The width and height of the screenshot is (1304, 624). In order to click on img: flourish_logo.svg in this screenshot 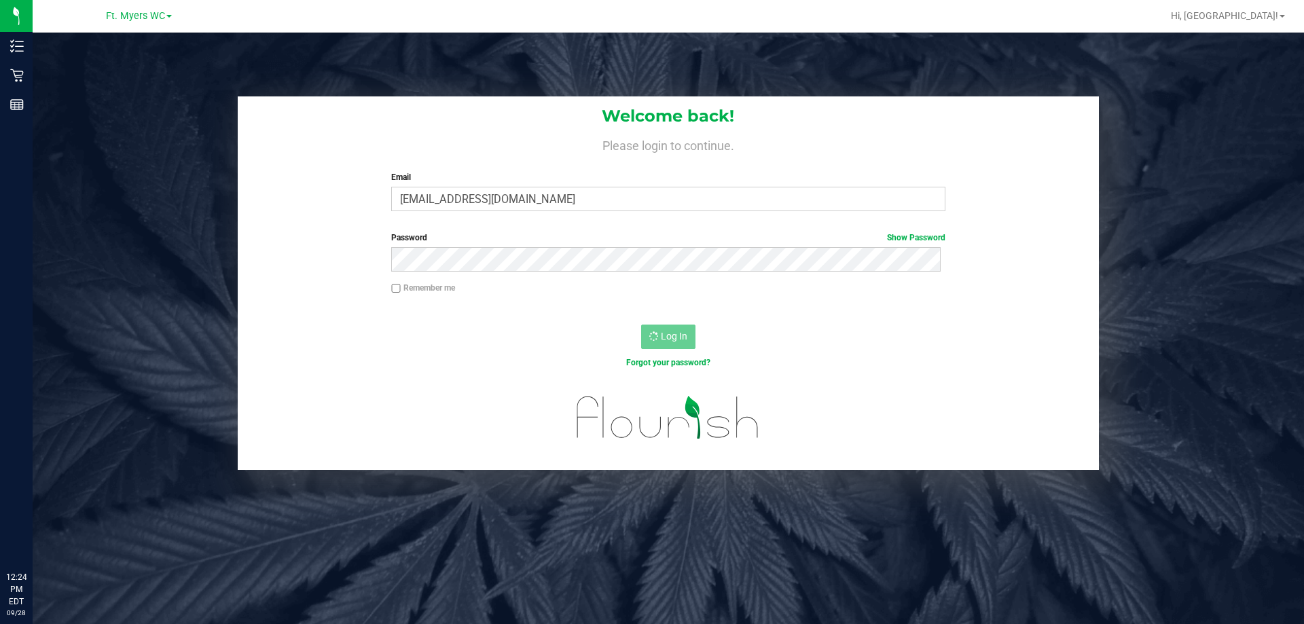, I will do `click(667, 418)`.